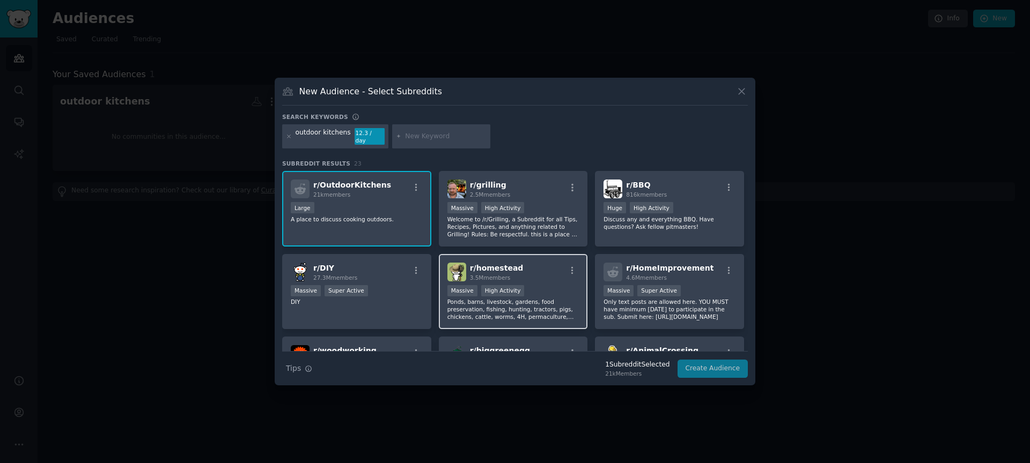 The height and width of the screenshot is (463, 1030). I want to click on p: Welcome to /r/Grilling, a Subreddit for all Tips, Recipes, Pictures, and anything related to Gril..., so click(513, 227).